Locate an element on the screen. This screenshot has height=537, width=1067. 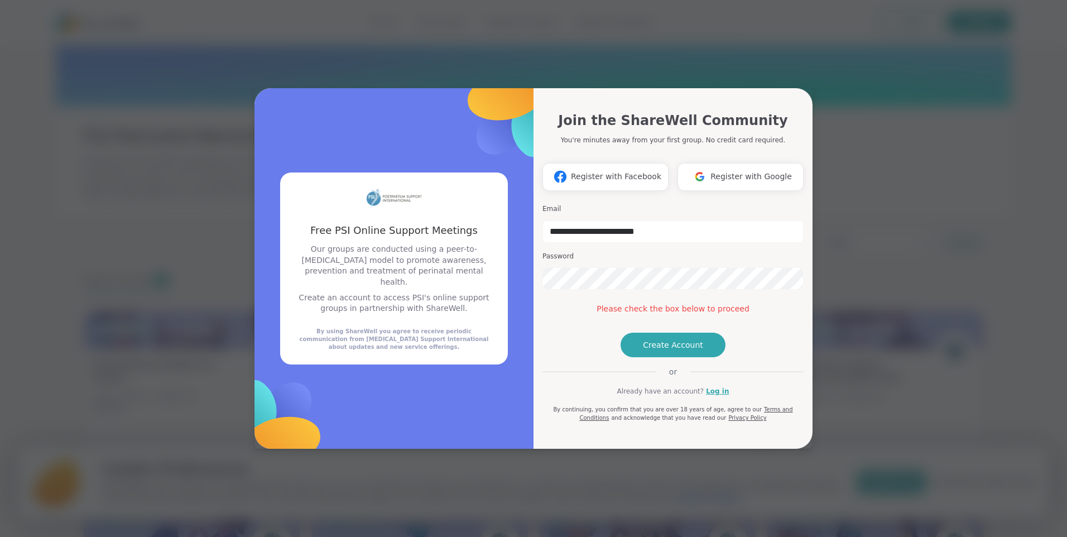
button: Register with Facebook is located at coordinates (606, 177).